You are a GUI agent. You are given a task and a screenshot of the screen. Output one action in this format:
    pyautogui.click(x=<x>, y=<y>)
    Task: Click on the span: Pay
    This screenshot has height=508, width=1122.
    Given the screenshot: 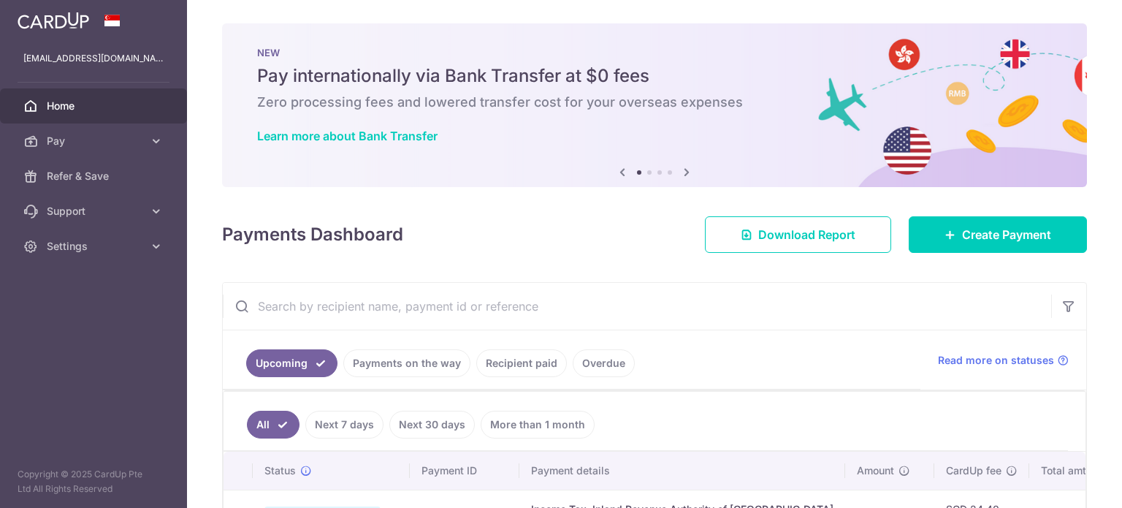 What is the action you would take?
    pyautogui.click(x=95, y=141)
    